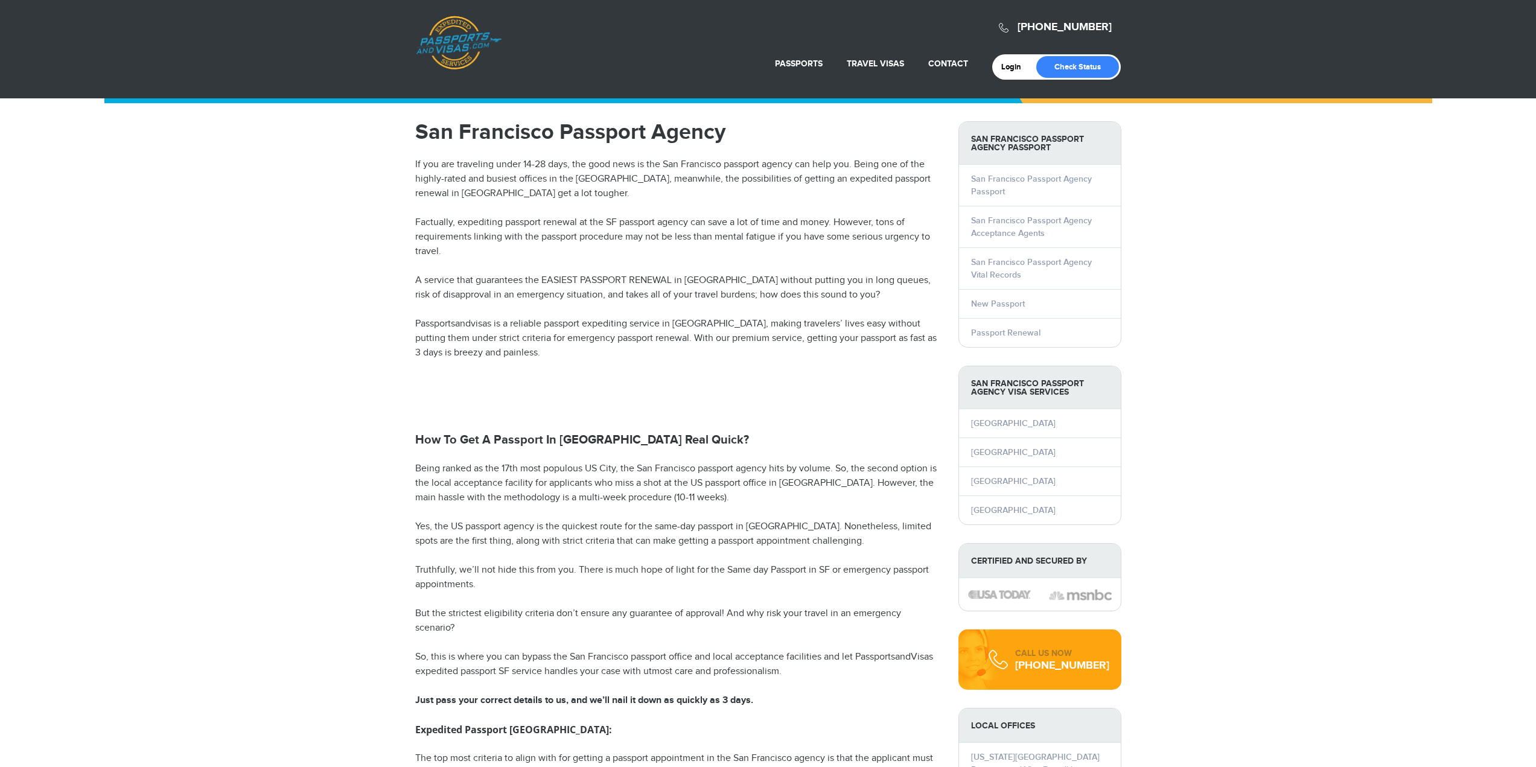 This screenshot has width=1536, height=767. Describe the element at coordinates (678, 578) in the screenshot. I see `p: Truthfully, we’ll not hide this from you. There is much hope of light for the Same day Passport i...` at that location.